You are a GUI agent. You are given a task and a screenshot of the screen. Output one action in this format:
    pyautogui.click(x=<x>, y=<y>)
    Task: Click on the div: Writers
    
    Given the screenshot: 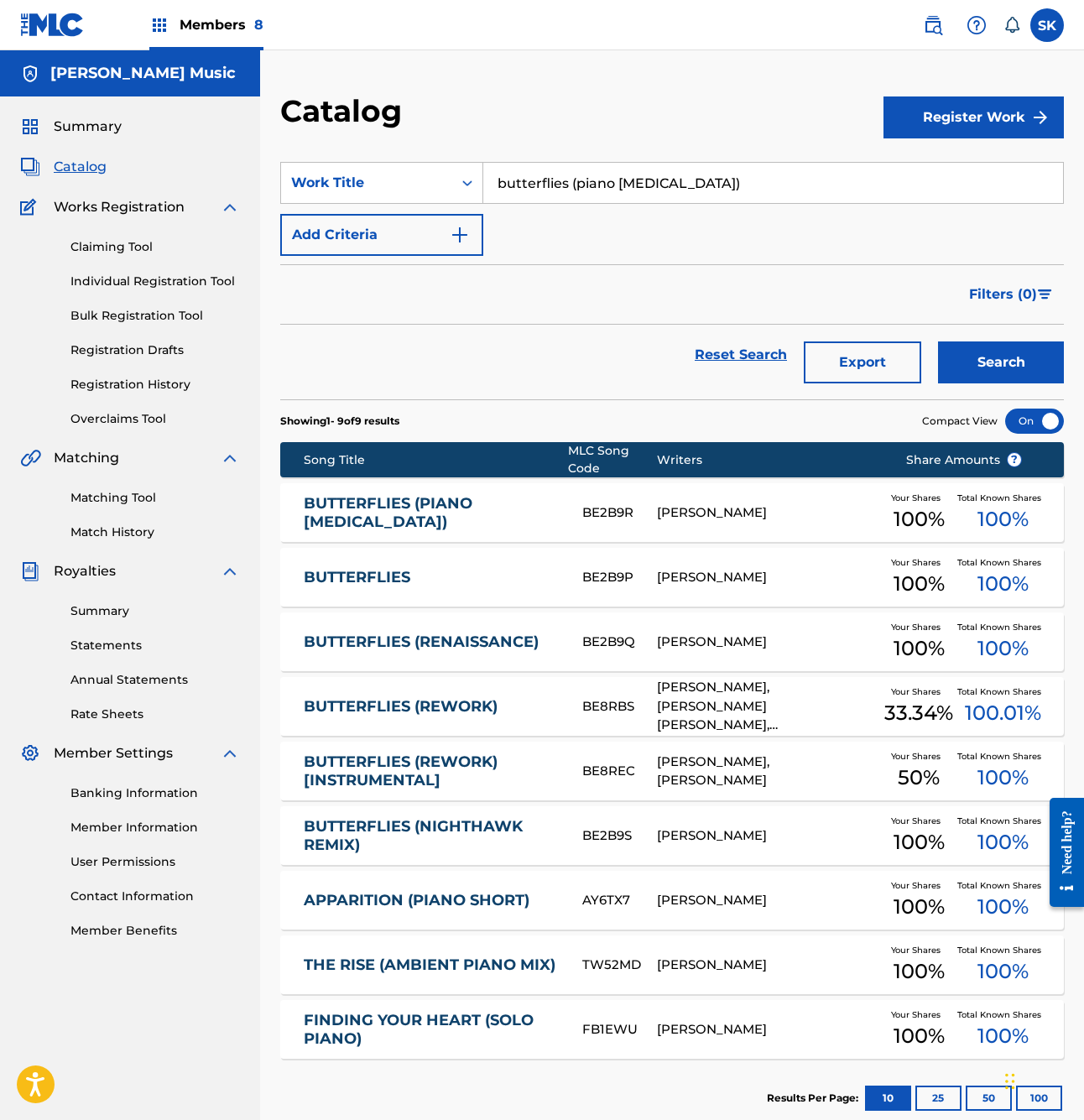 What is the action you would take?
    pyautogui.click(x=768, y=460)
    